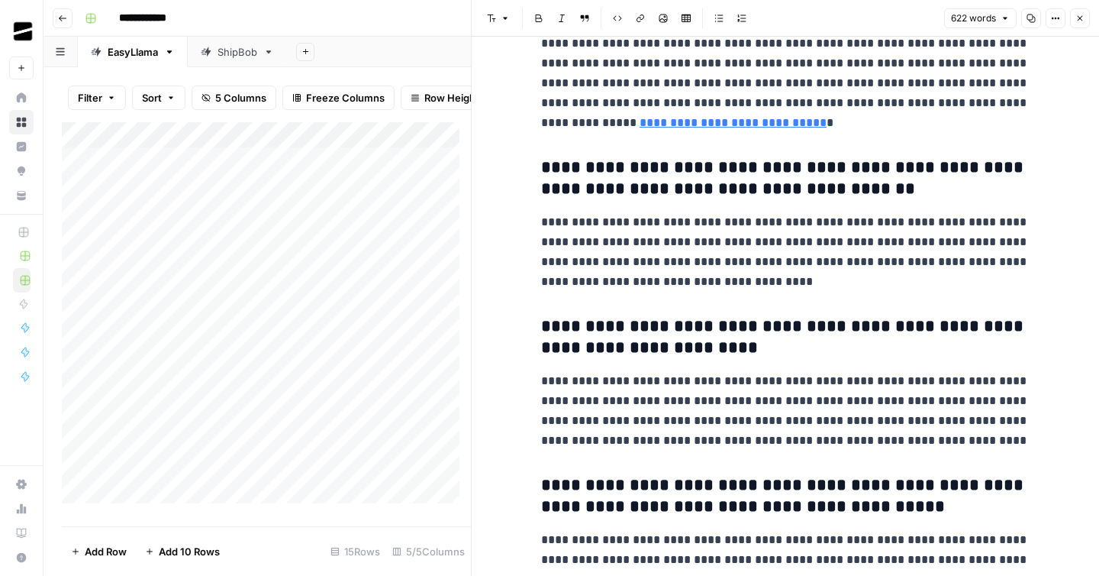 Image resolution: width=1099 pixels, height=576 pixels. Describe the element at coordinates (152, 98) in the screenshot. I see `span: Sort` at that location.